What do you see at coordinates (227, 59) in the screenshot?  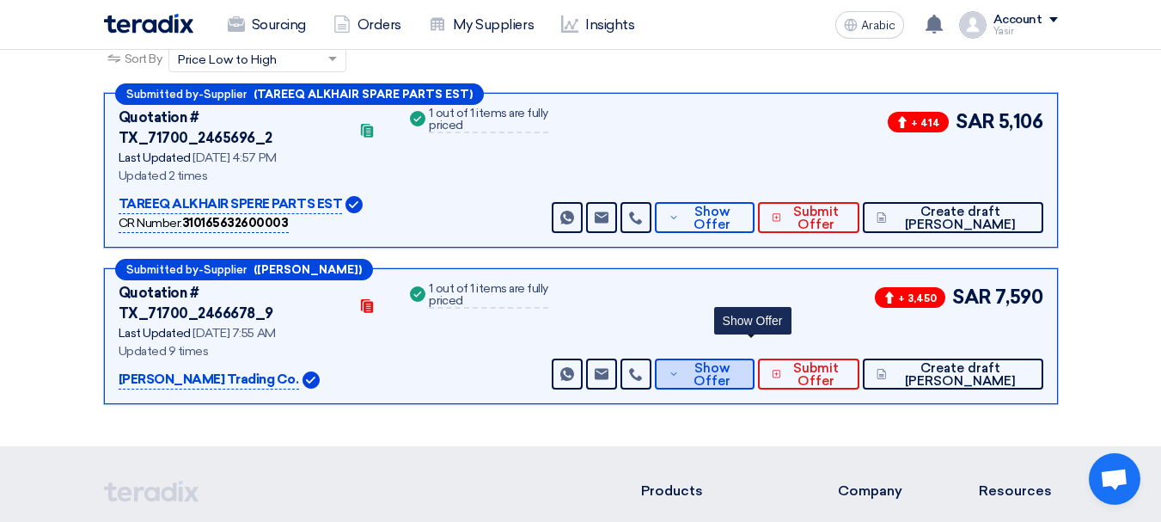 I see `font: Price Low to High` at bounding box center [227, 59].